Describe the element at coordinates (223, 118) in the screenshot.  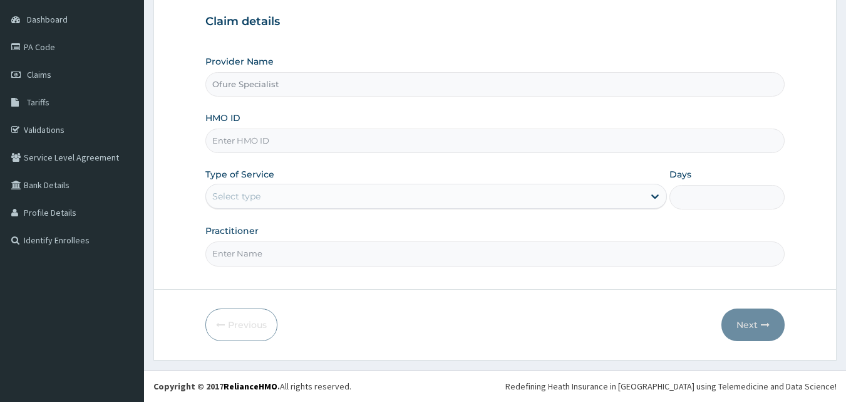
I see `label: HMO ID` at that location.